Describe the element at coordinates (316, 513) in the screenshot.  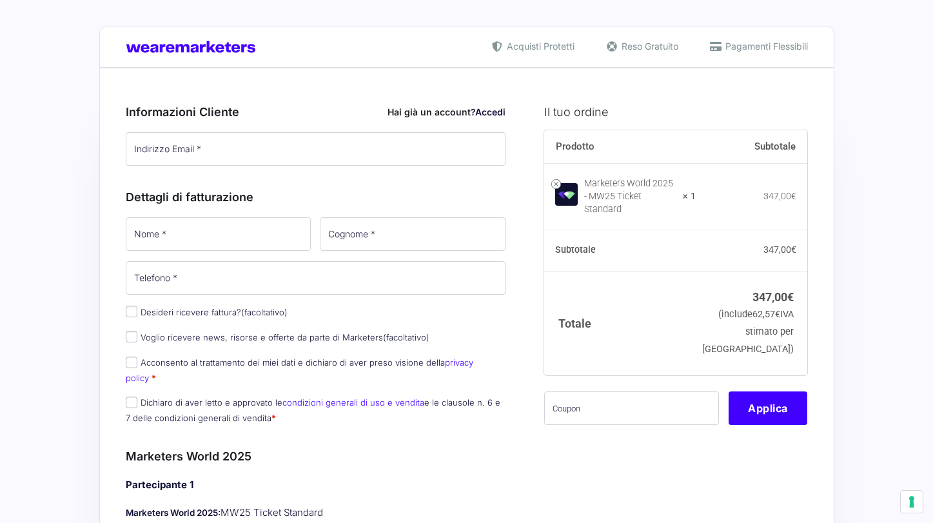
I see `p: MW25 Ticket Standard` at that location.